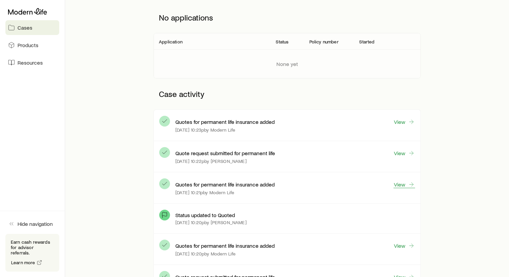 This screenshot has width=509, height=277. What do you see at coordinates (225, 153) in the screenshot?
I see `p: Quote request submitted for permanent life` at bounding box center [225, 153].